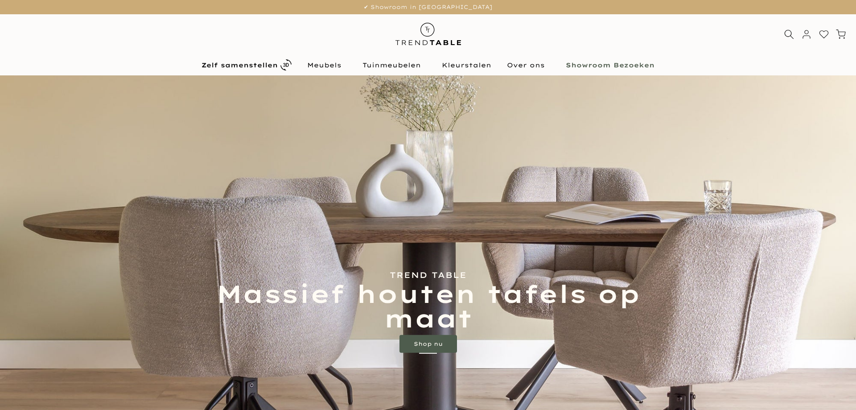 The height and width of the screenshot is (410, 856). What do you see at coordinates (428, 344) in the screenshot?
I see `a: Shop nu` at bounding box center [428, 344].